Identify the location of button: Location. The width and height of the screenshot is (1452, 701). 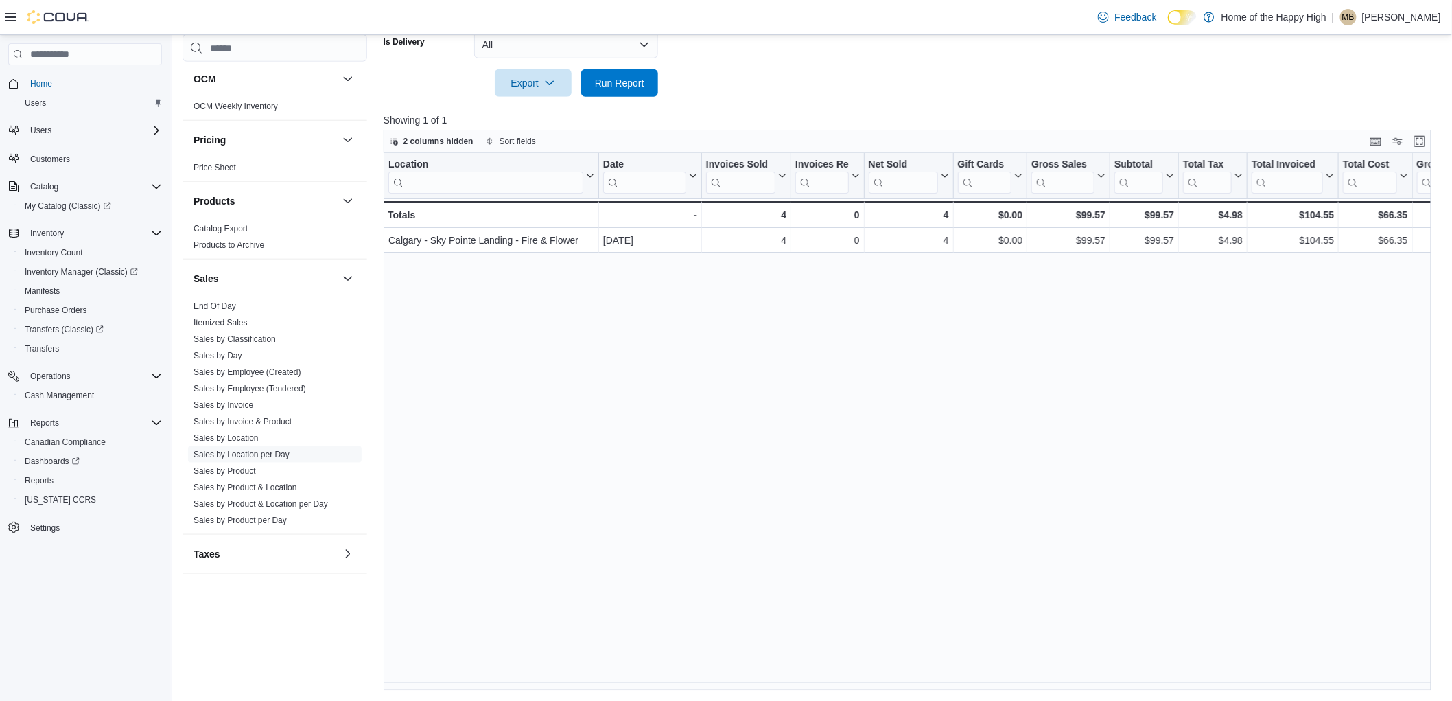
(491, 176).